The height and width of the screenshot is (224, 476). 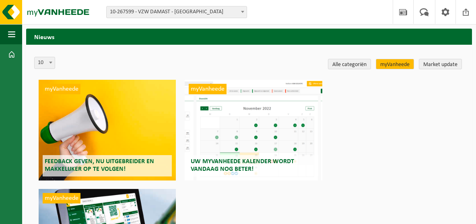 What do you see at coordinates (440, 64) in the screenshot?
I see `a: Market update` at bounding box center [440, 64].